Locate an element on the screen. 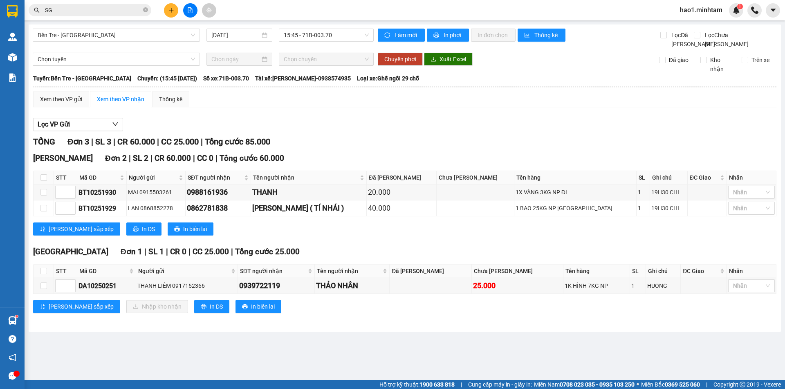 The width and height of the screenshot is (785, 389). div: THẢO NHÂN is located at coordinates (352, 286).